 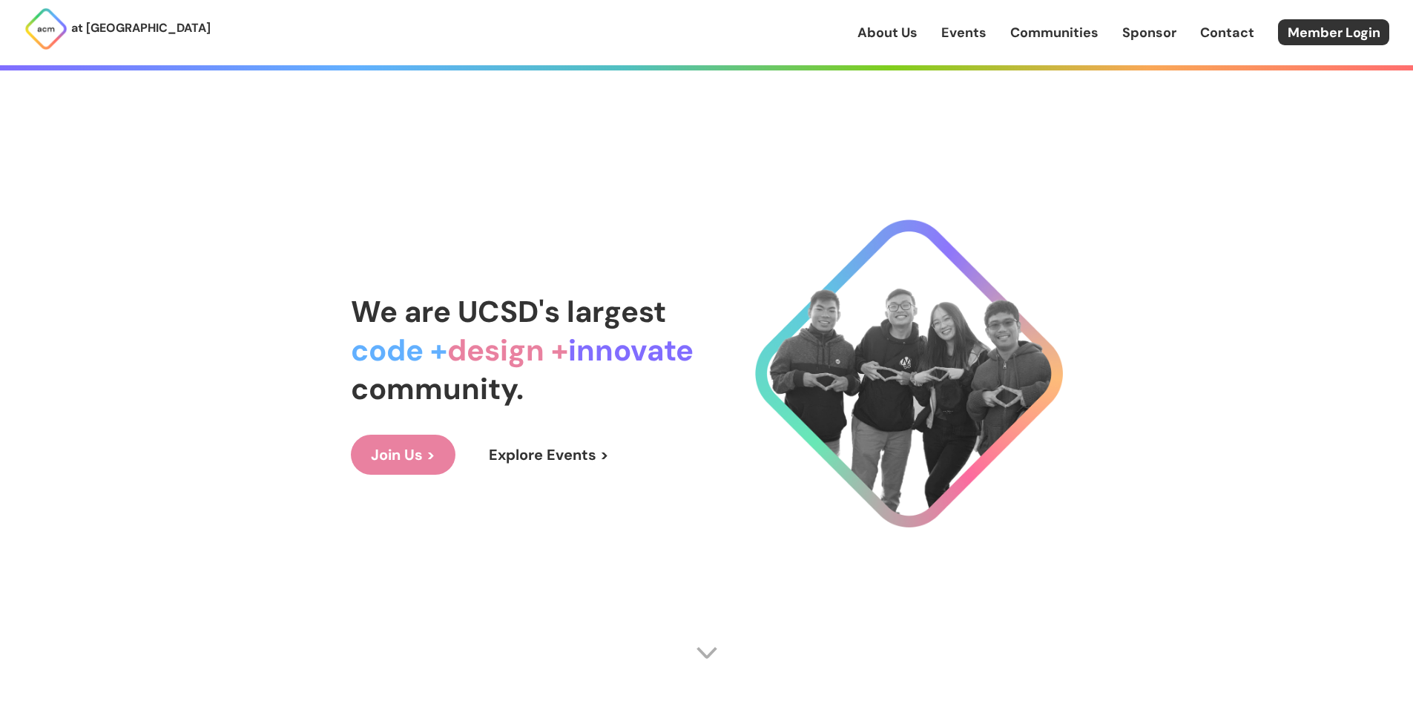 What do you see at coordinates (963, 33) in the screenshot?
I see `a: Events` at bounding box center [963, 33].